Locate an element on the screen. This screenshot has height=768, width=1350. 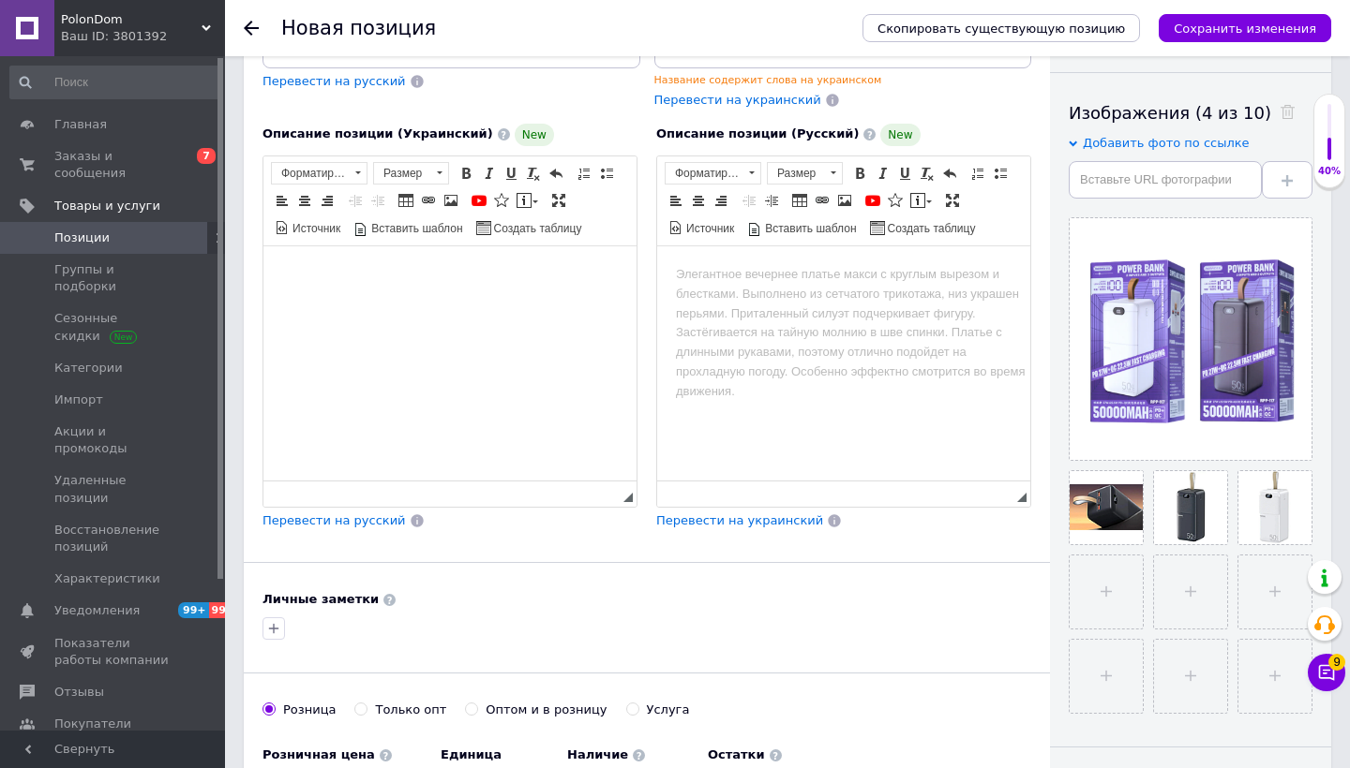
span: Скопировать существующую позицию is located at coordinates (1001, 28).